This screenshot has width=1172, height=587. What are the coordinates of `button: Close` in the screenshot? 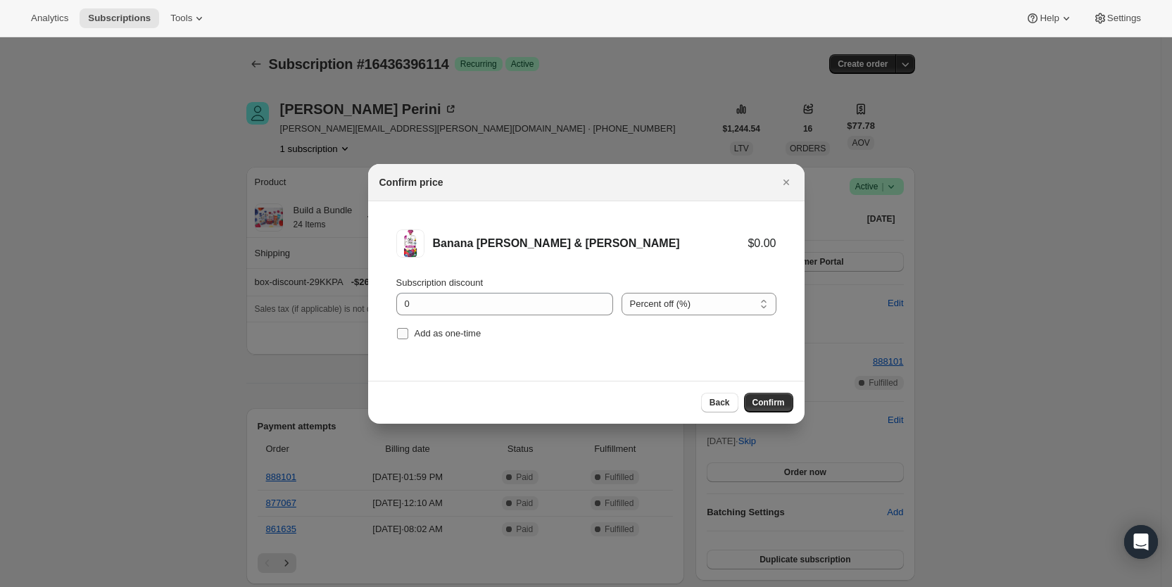 It's located at (786, 182).